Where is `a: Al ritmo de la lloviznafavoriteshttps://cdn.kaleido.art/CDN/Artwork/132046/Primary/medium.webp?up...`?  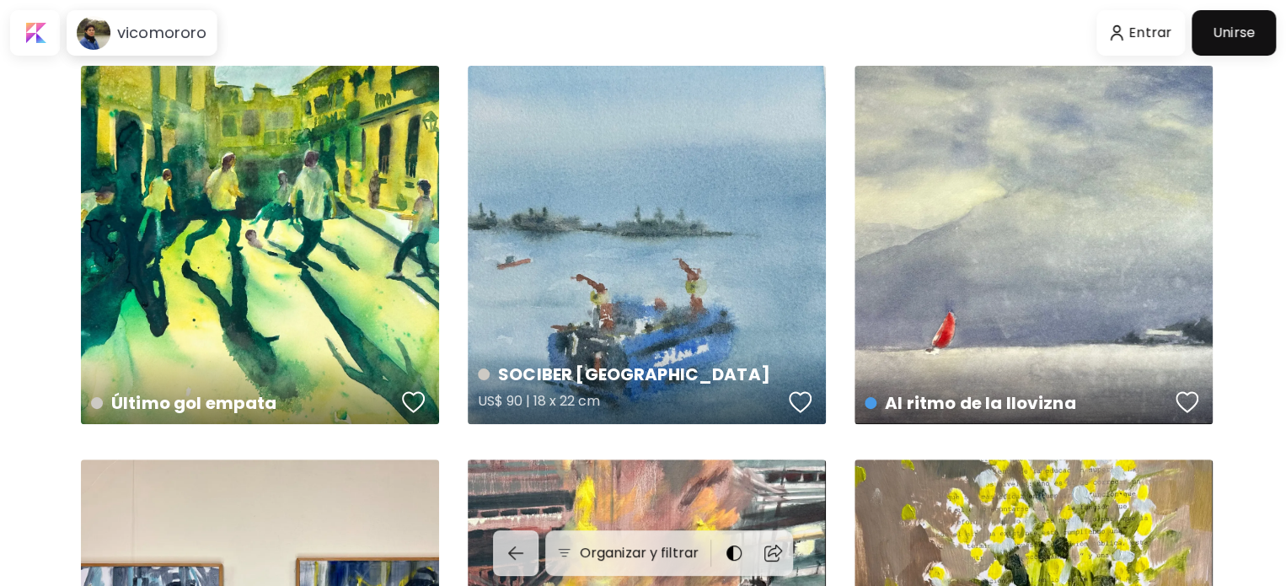
a: Al ritmo de la lloviznafavoriteshttps://cdn.kaleido.art/CDN/Artwork/132046/Primary/medium.webp?up... is located at coordinates (1033, 244).